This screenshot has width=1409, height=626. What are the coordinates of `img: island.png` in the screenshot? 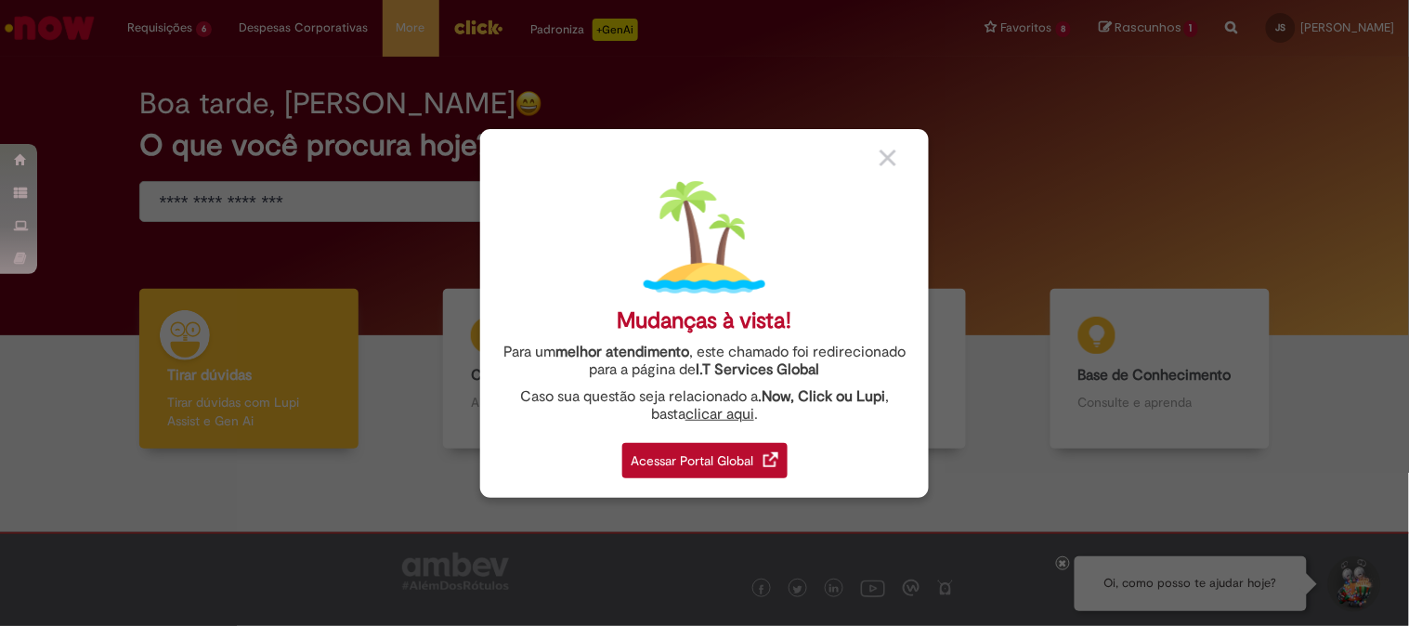 It's located at (704, 237).